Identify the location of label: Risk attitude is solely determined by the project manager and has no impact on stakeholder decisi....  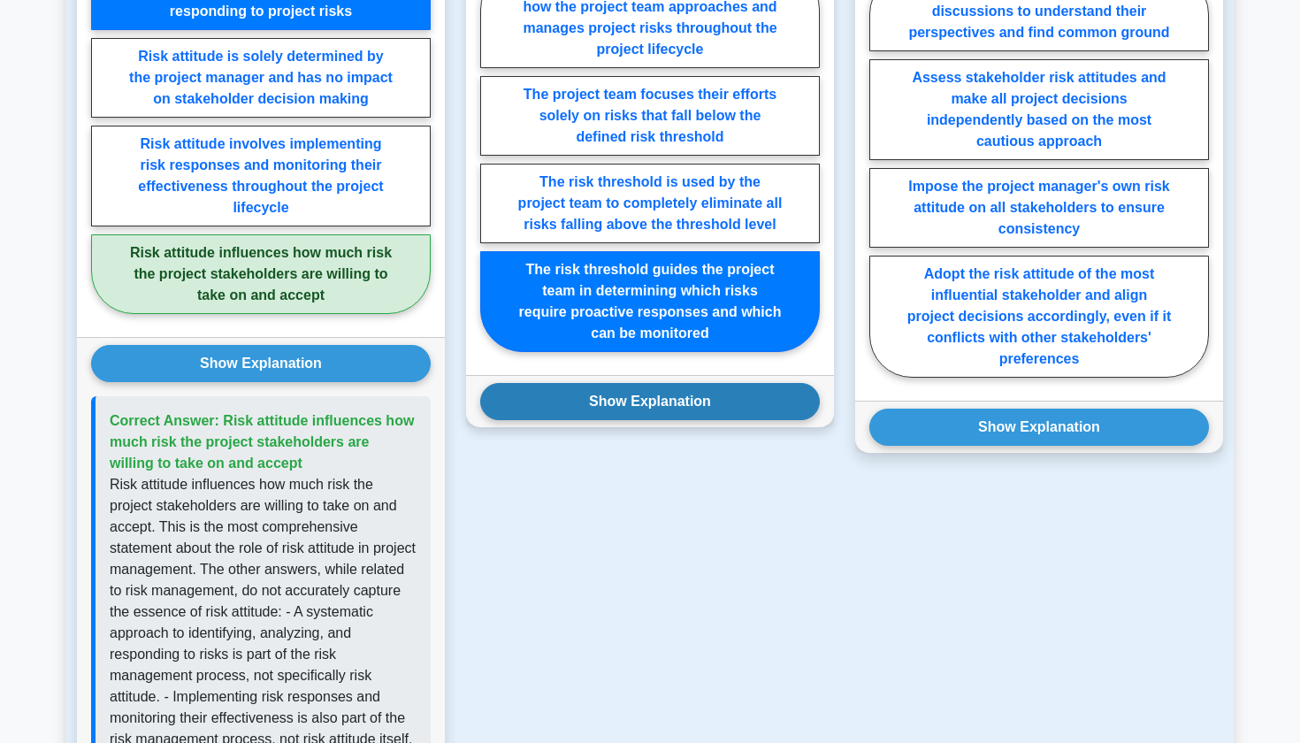
(261, 78).